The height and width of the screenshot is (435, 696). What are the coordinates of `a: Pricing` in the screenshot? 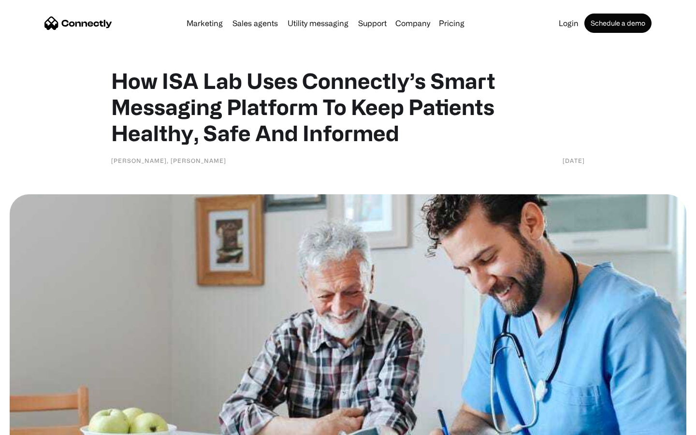 It's located at (451, 23).